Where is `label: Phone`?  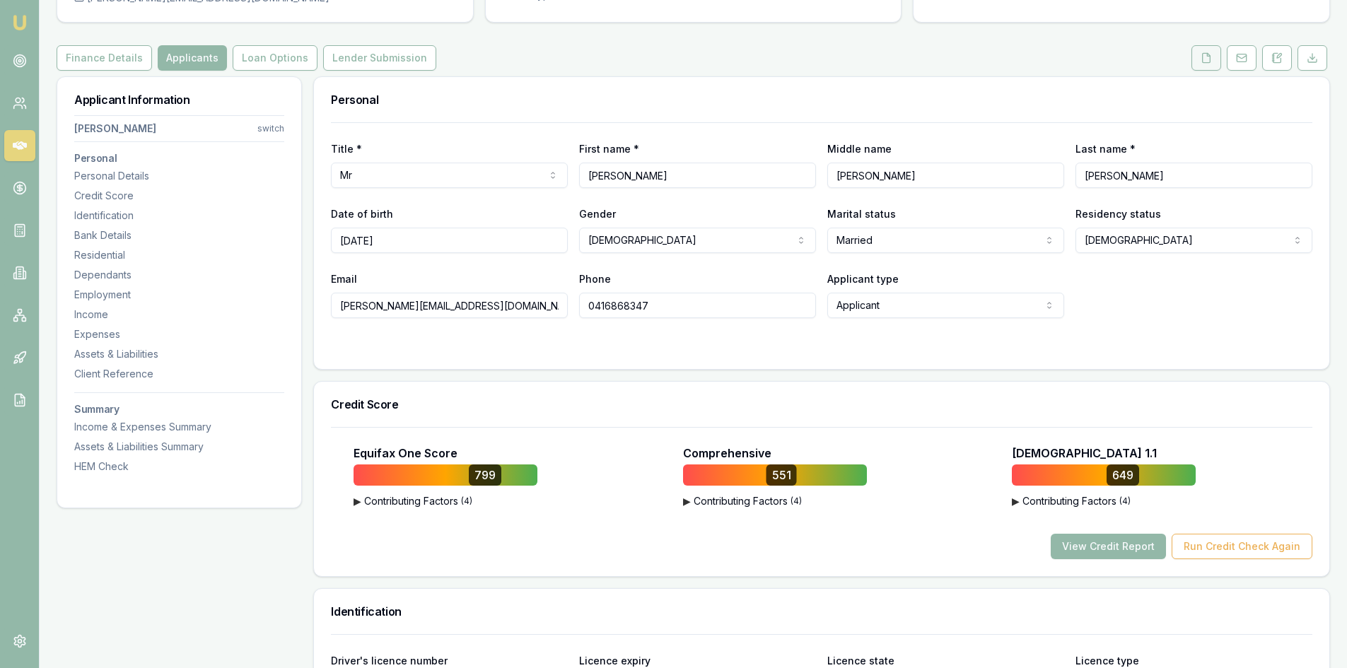 label: Phone is located at coordinates (595, 279).